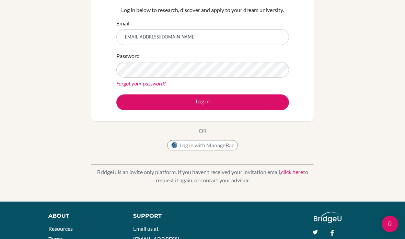  I want to click on div: Open Intercom Messenger, so click(390, 224).